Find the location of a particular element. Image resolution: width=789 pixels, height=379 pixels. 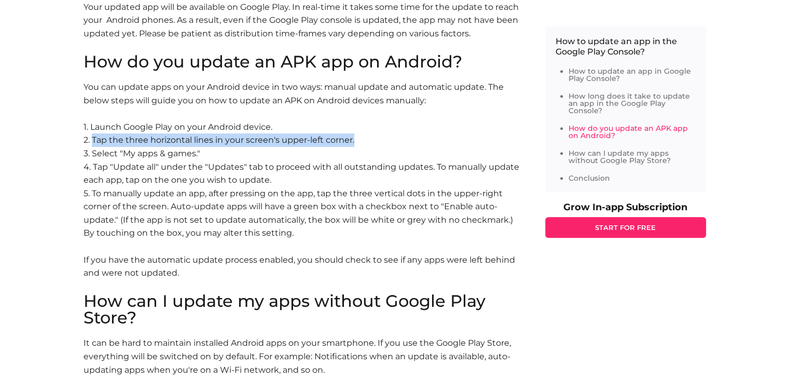

p: It can be hard to maintain installed Android apps on your smartphone. If you use the Google Play ... is located at coordinates (304, 356).